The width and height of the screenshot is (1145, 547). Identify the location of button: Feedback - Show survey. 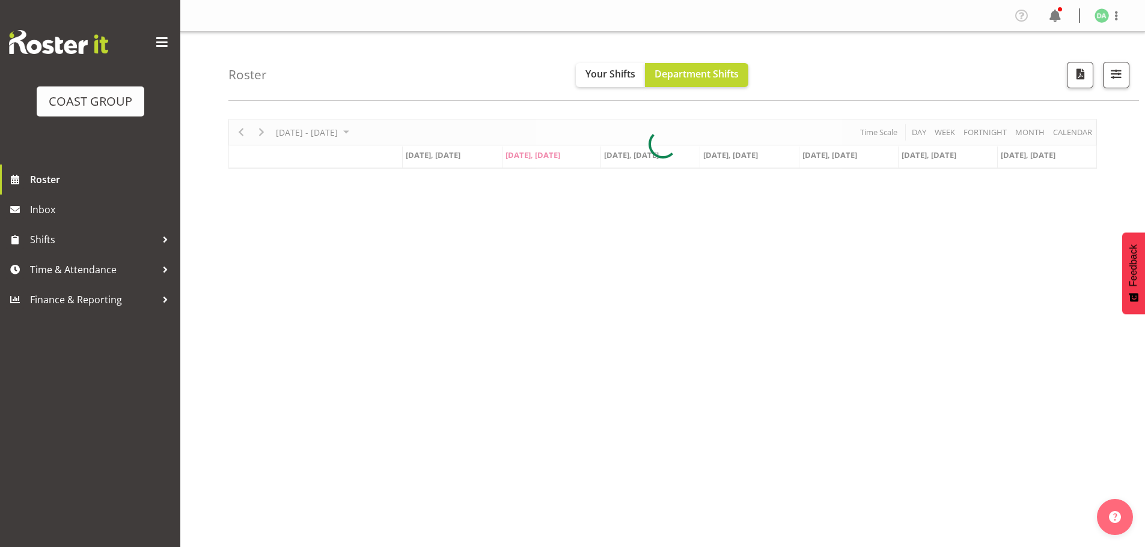
(1133, 273).